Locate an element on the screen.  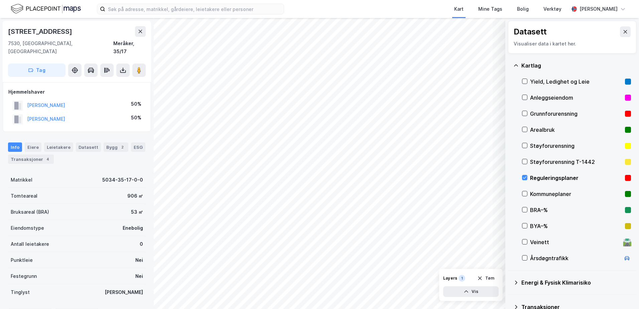
div: Hjemmelshaver is located at coordinates (77, 92).